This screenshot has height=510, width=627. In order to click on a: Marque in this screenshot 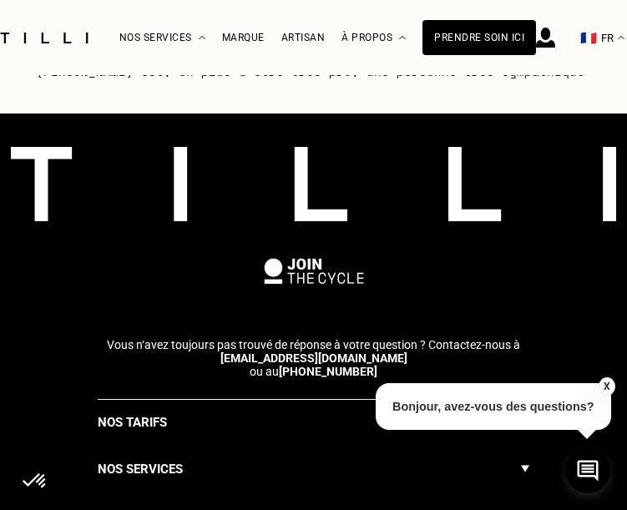, I will do `click(243, 38)`.